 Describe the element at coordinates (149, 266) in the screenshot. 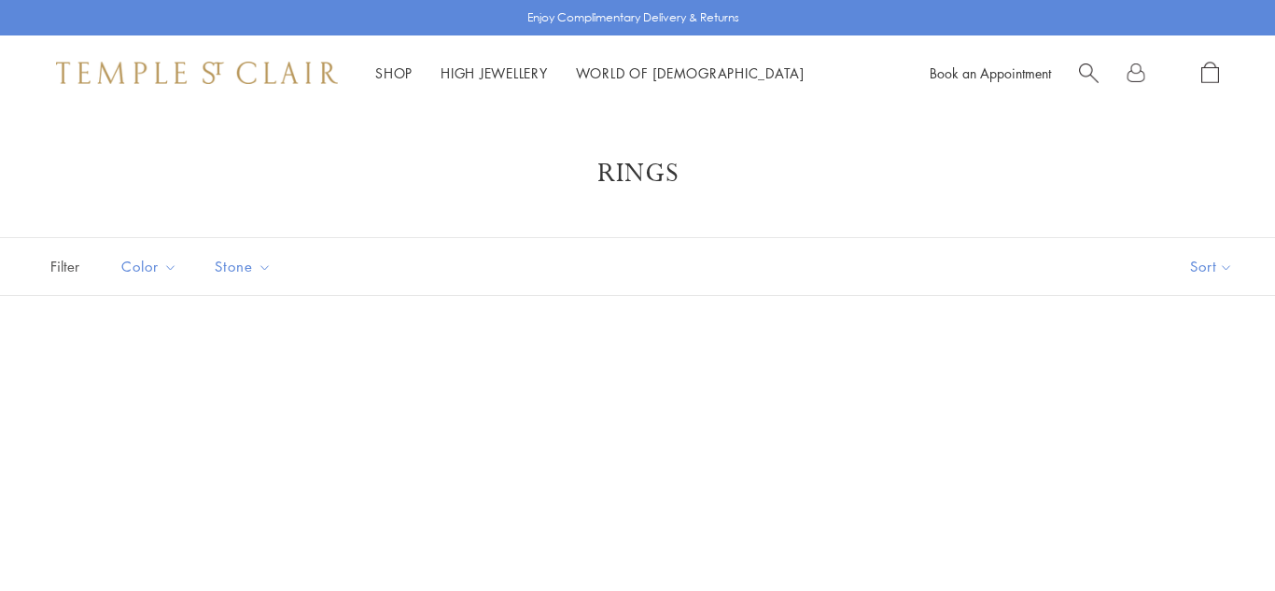

I see `button: Color` at that location.